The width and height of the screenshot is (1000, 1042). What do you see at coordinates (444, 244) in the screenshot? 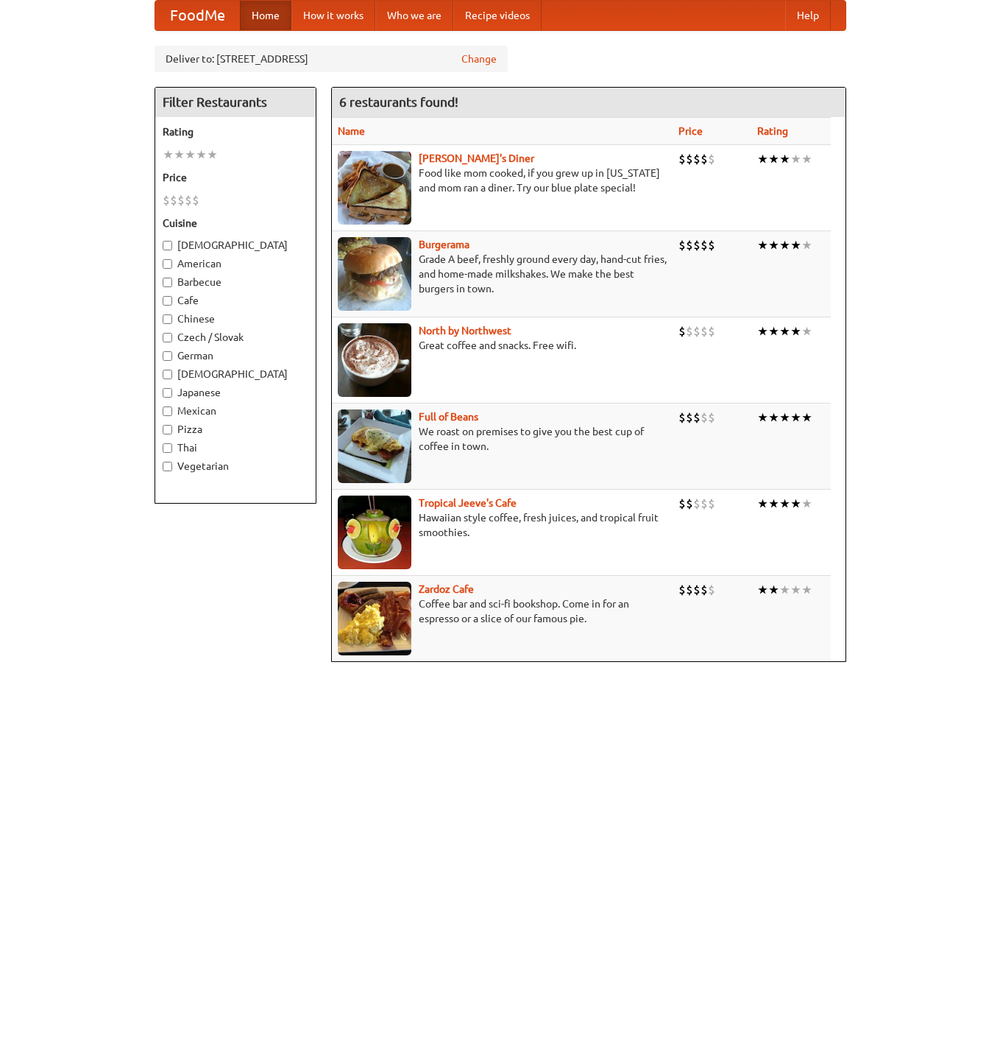
I see `a: Burgerama` at bounding box center [444, 244].